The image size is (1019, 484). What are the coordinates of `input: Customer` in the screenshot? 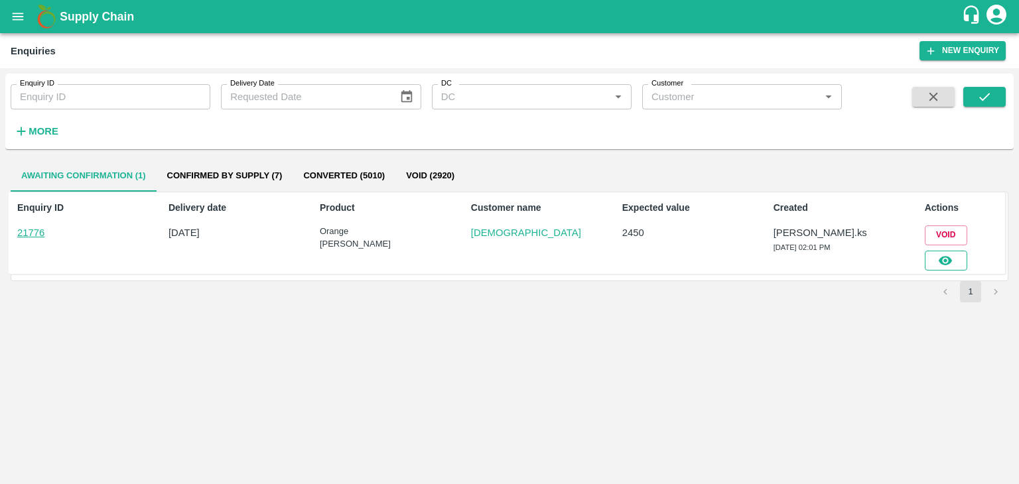 It's located at (731, 97).